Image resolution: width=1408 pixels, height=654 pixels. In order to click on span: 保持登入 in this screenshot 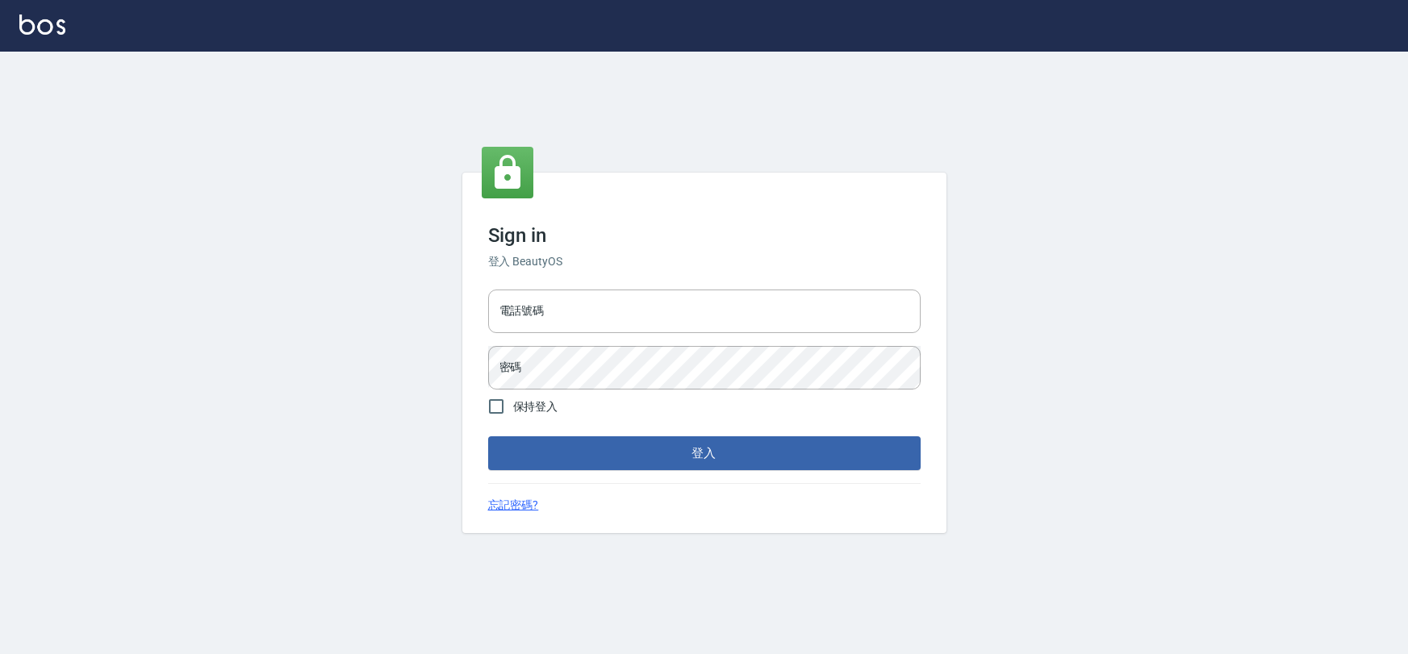, I will do `click(536, 407)`.